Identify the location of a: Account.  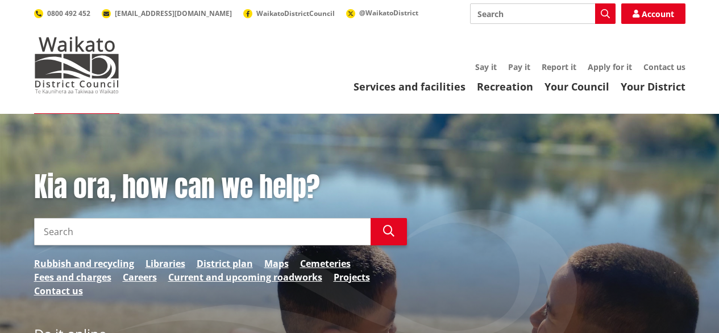
(653, 14).